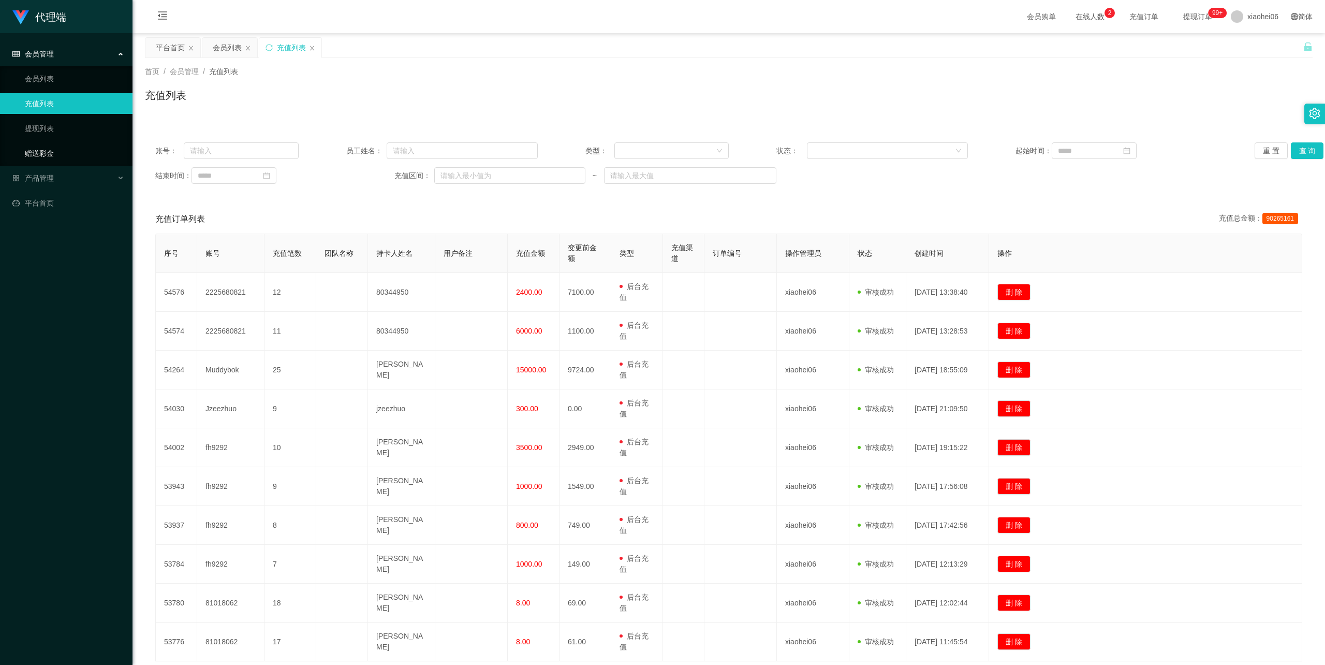  I want to click on td: 11, so click(290, 331).